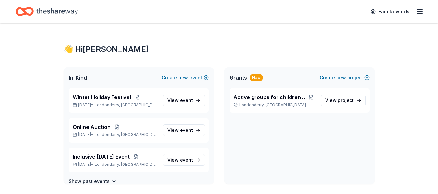 The image size is (438, 194). Describe the element at coordinates (256, 78) in the screenshot. I see `div: New` at that location.